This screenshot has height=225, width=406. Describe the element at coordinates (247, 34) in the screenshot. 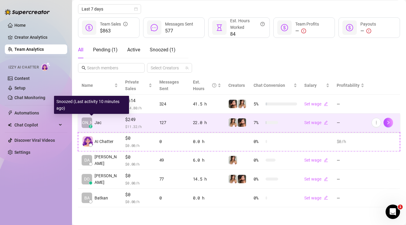

I see `span: 84` at that location.